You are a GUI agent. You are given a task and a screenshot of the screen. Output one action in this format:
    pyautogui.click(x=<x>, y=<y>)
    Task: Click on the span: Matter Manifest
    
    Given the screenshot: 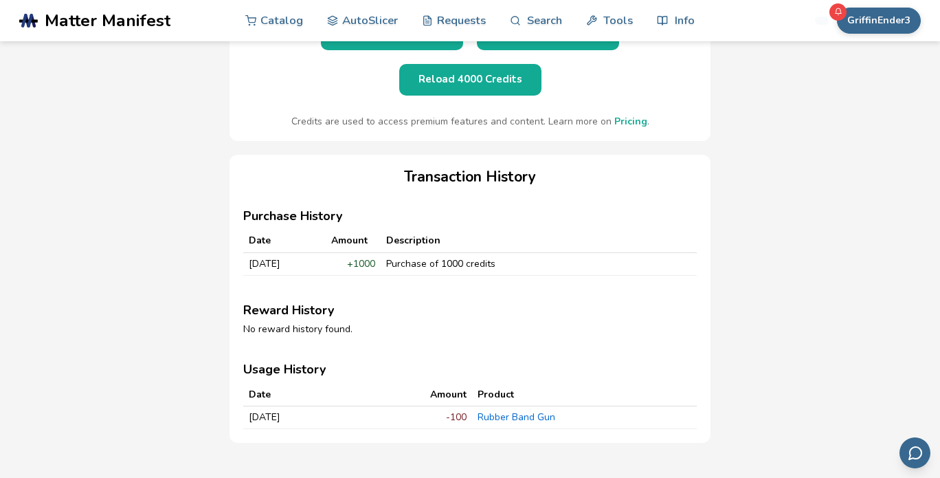 What is the action you would take?
    pyautogui.click(x=107, y=21)
    